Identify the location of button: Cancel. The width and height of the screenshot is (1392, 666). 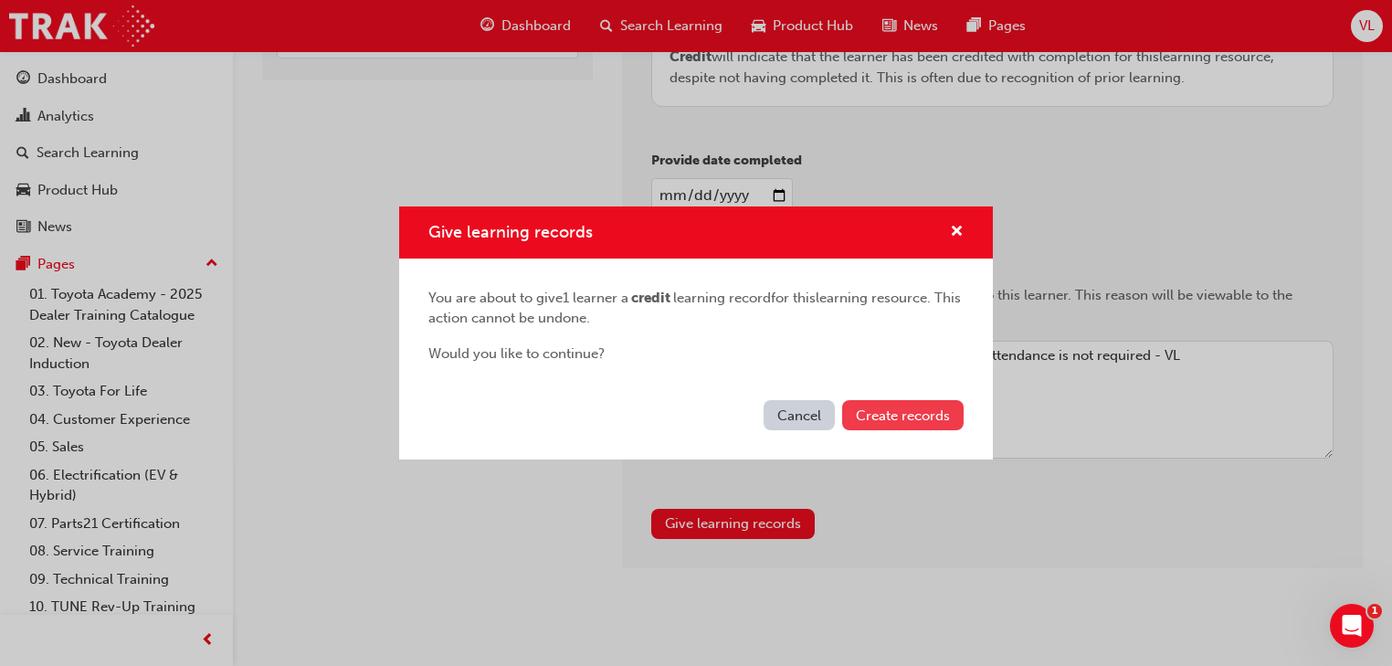
(799, 415).